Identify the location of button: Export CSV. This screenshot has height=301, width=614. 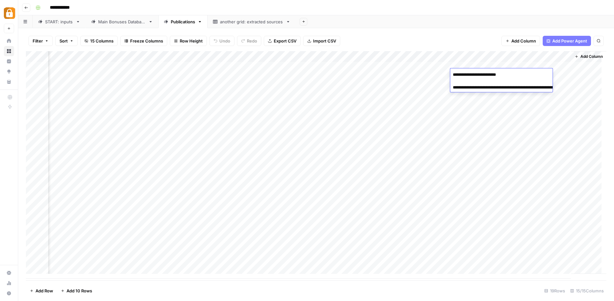
(282, 41).